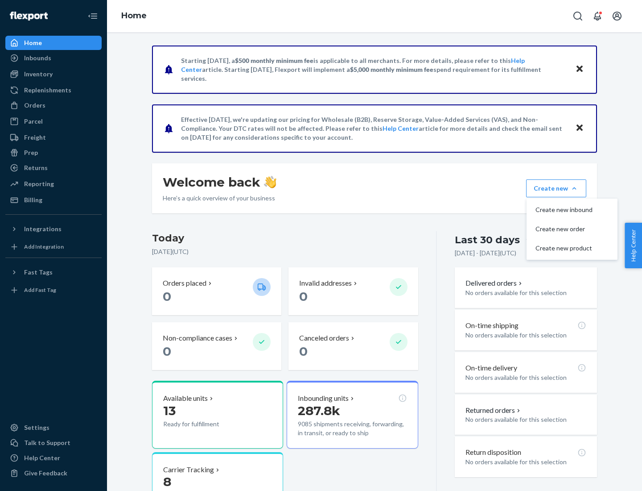  I want to click on button: Give Feedback, so click(54, 473).